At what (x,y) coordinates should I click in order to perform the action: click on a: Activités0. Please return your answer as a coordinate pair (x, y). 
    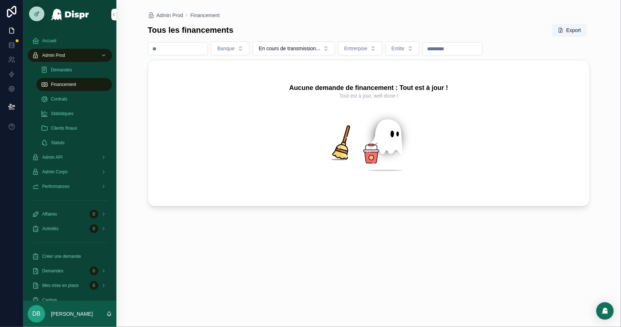
    Looking at the image, I should click on (70, 228).